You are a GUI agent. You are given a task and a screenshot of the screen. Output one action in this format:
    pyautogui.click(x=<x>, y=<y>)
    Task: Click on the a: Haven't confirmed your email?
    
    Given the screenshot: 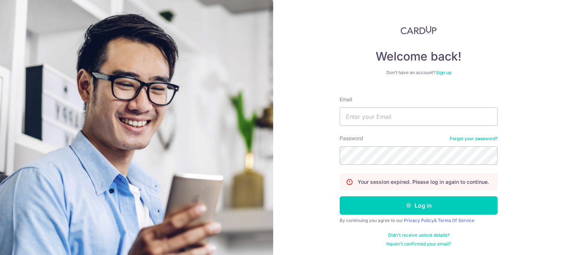 What is the action you would take?
    pyautogui.click(x=419, y=244)
    